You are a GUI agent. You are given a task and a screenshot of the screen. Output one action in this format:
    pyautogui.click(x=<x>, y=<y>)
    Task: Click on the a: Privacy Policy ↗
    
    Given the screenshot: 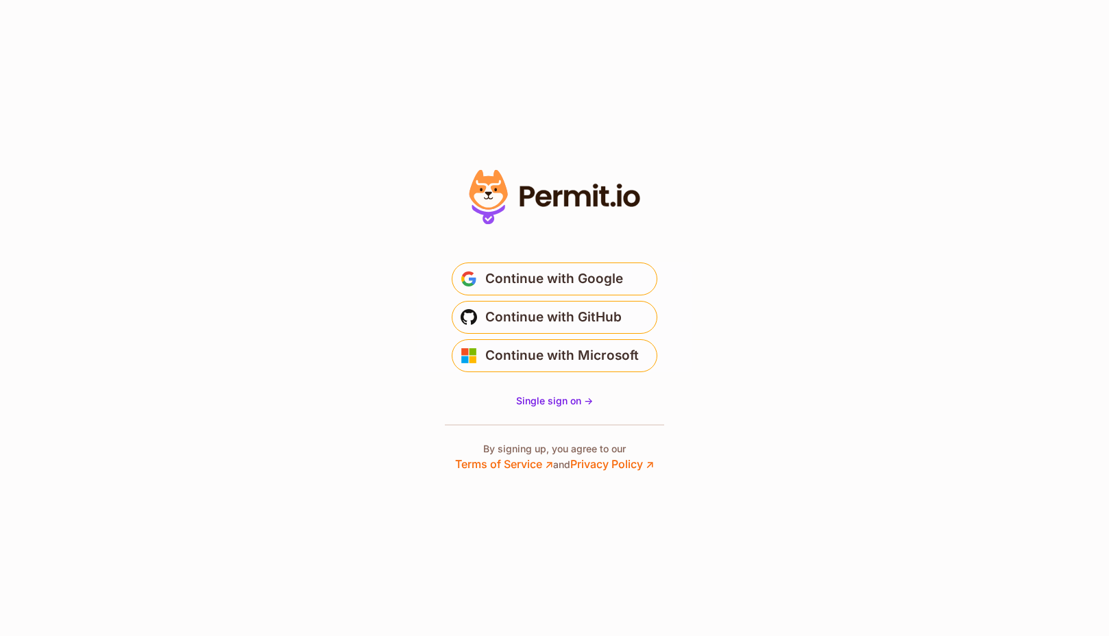 What is the action you would take?
    pyautogui.click(x=612, y=464)
    